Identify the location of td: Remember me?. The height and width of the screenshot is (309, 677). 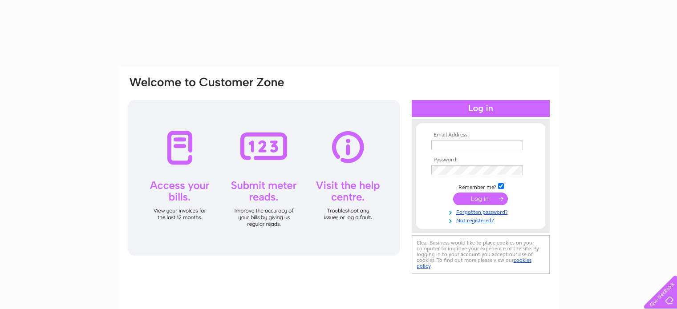
(480, 186).